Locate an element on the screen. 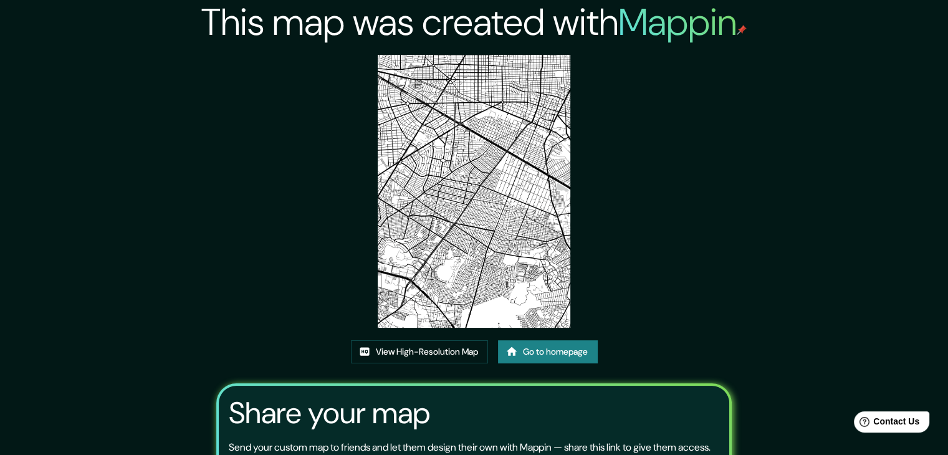 The image size is (948, 455). img: mappin-pin is located at coordinates (742, 30).